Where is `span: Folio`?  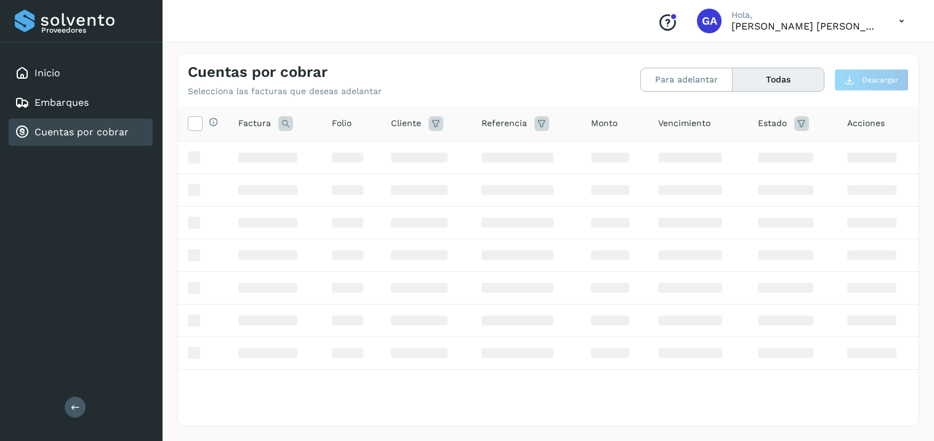
span: Folio is located at coordinates (342, 123).